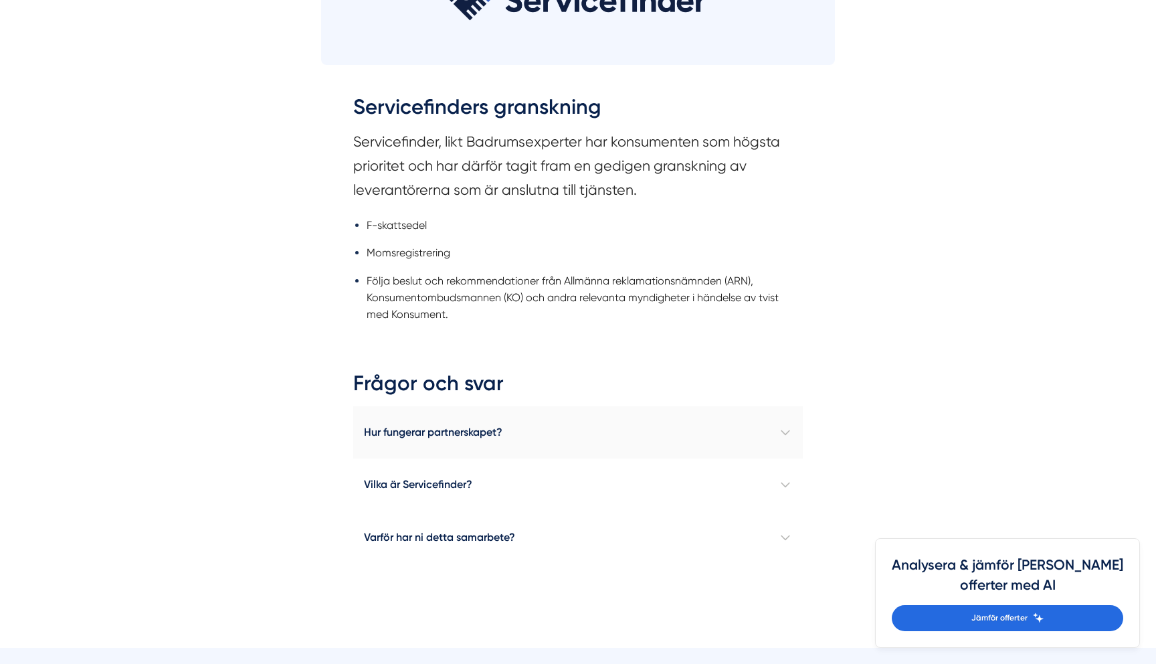 The height and width of the screenshot is (664, 1156). What do you see at coordinates (585, 252) in the screenshot?
I see `li: Momsregistrering` at bounding box center [585, 252].